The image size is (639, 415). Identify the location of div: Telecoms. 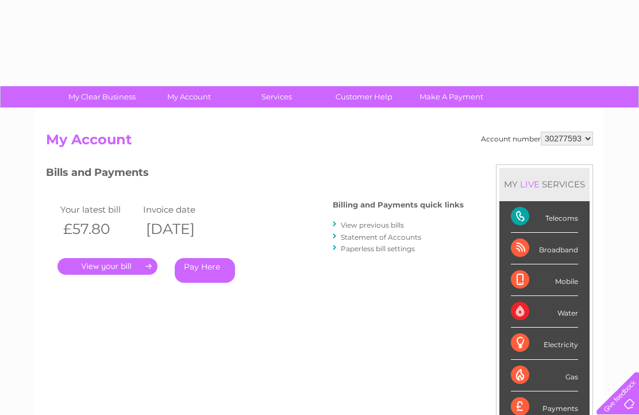
(544, 217).